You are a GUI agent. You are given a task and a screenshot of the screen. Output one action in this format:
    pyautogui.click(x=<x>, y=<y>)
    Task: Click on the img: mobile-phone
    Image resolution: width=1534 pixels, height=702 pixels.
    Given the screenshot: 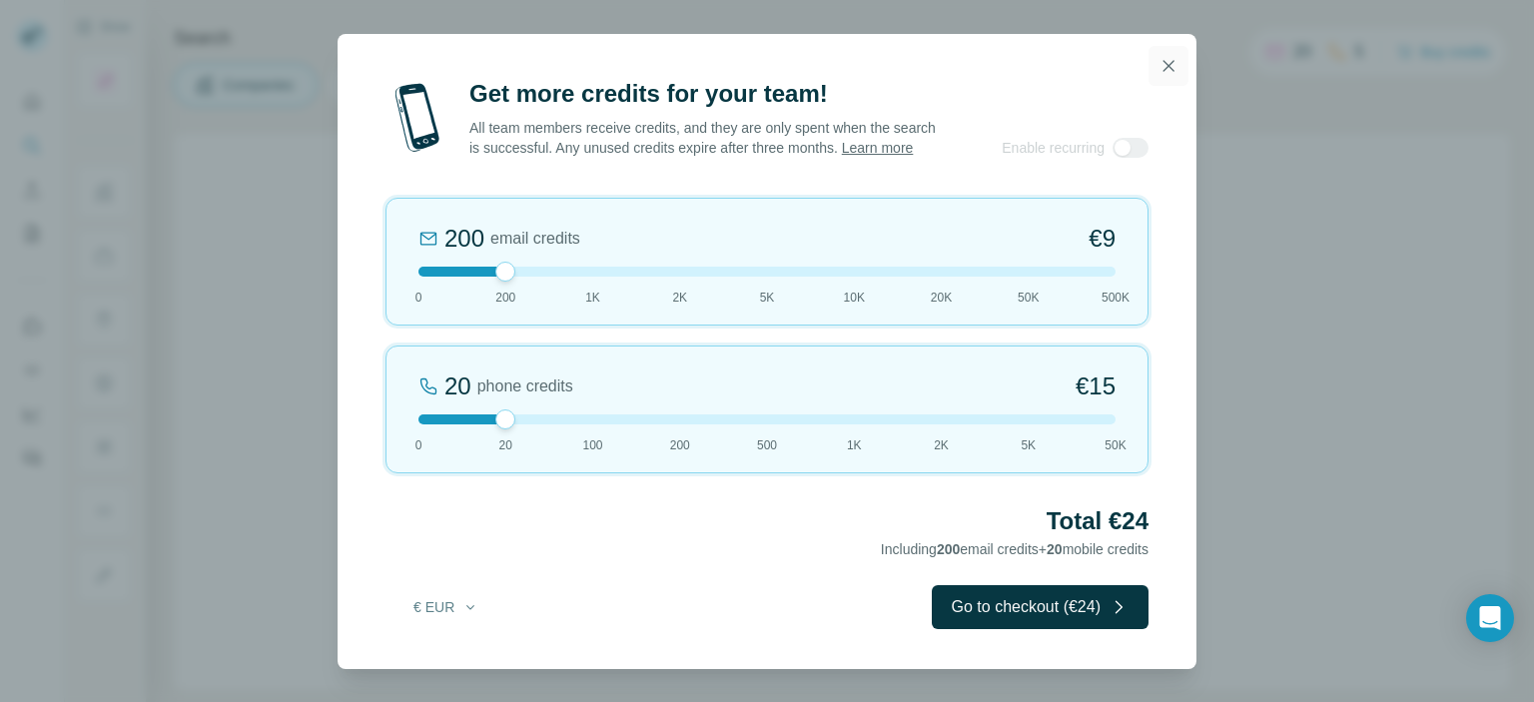 What is the action you would take?
    pyautogui.click(x=417, y=118)
    